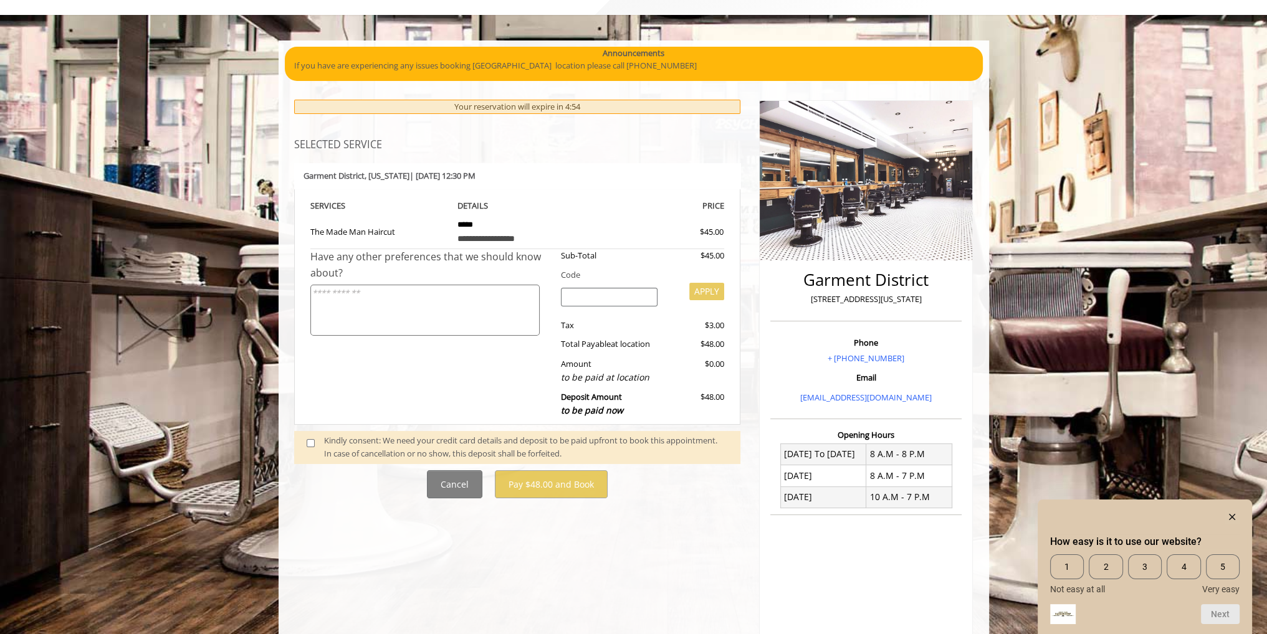 The image size is (1267, 634). What do you see at coordinates (343, 206) in the screenshot?
I see `span: S` at bounding box center [343, 206].